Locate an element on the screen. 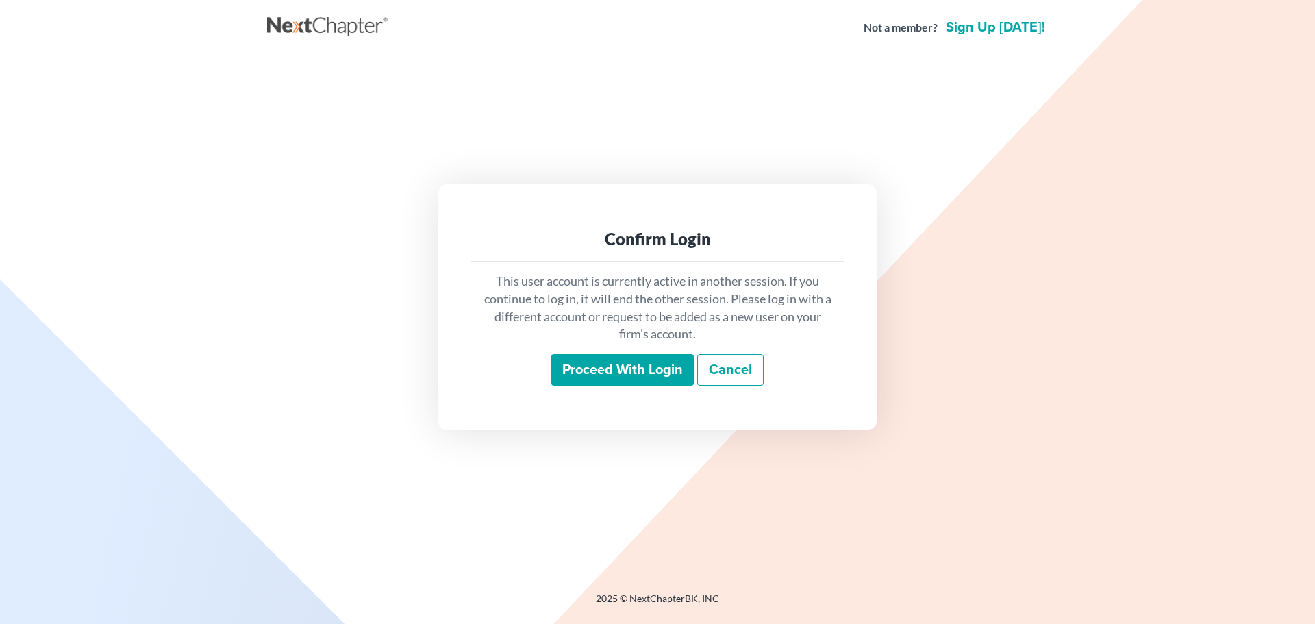 The height and width of the screenshot is (624, 1315). div: 2025 © NextChapterBK, INC is located at coordinates (657, 604).